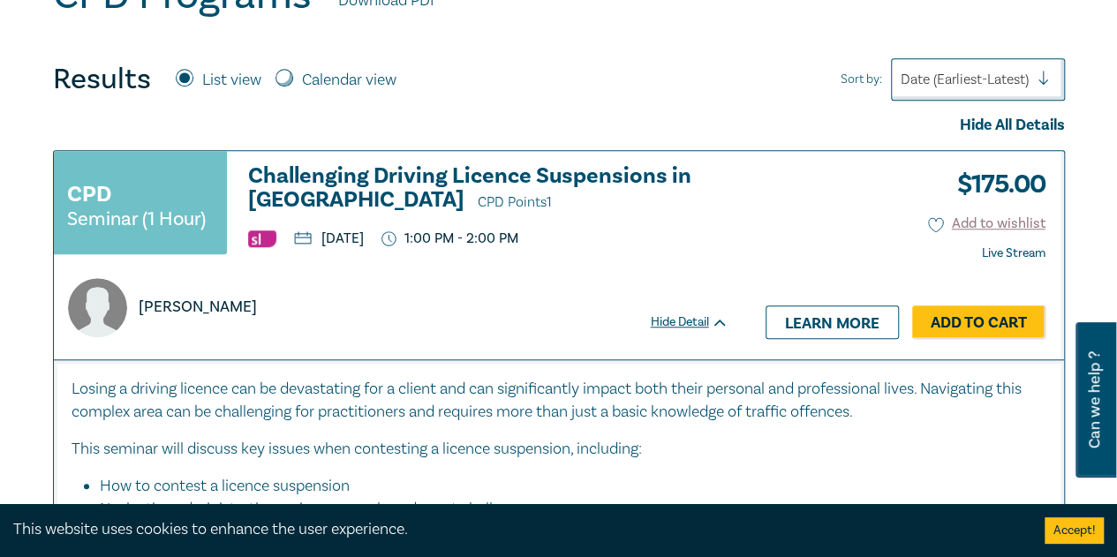  I want to click on label: Calendar view, so click(349, 80).